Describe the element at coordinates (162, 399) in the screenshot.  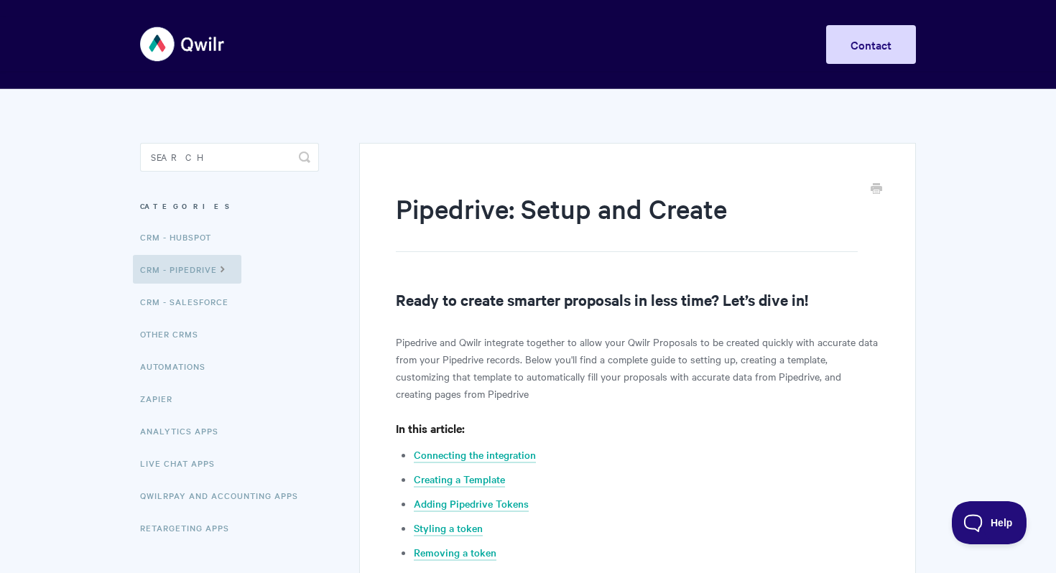
I see `a: Zapier` at that location.